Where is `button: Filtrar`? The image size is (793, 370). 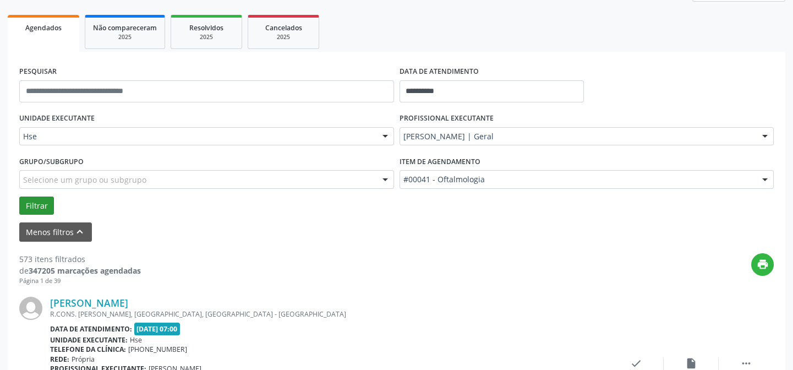 button: Filtrar is located at coordinates (36, 206).